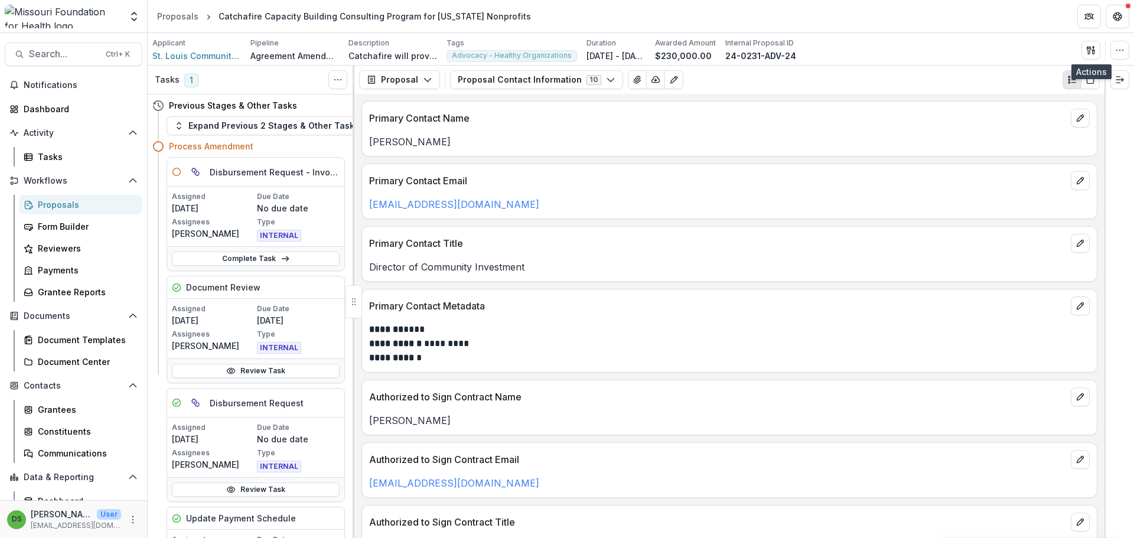  I want to click on span: Notifications, so click(80, 85).